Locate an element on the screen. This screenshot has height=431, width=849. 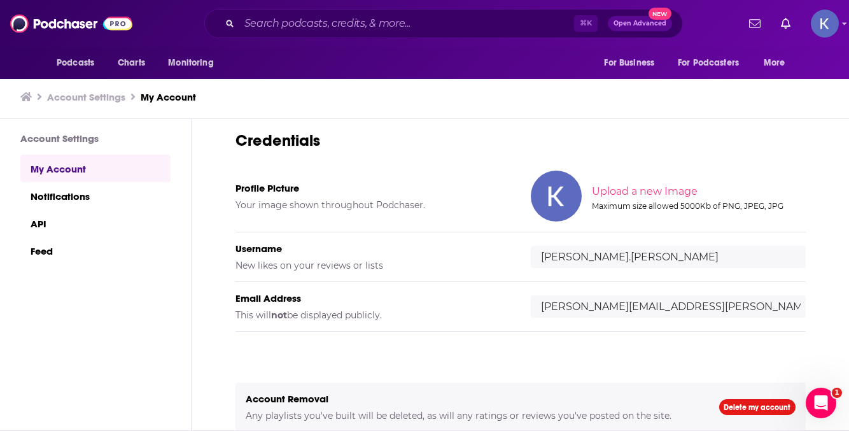
span: More is located at coordinates (774, 63).